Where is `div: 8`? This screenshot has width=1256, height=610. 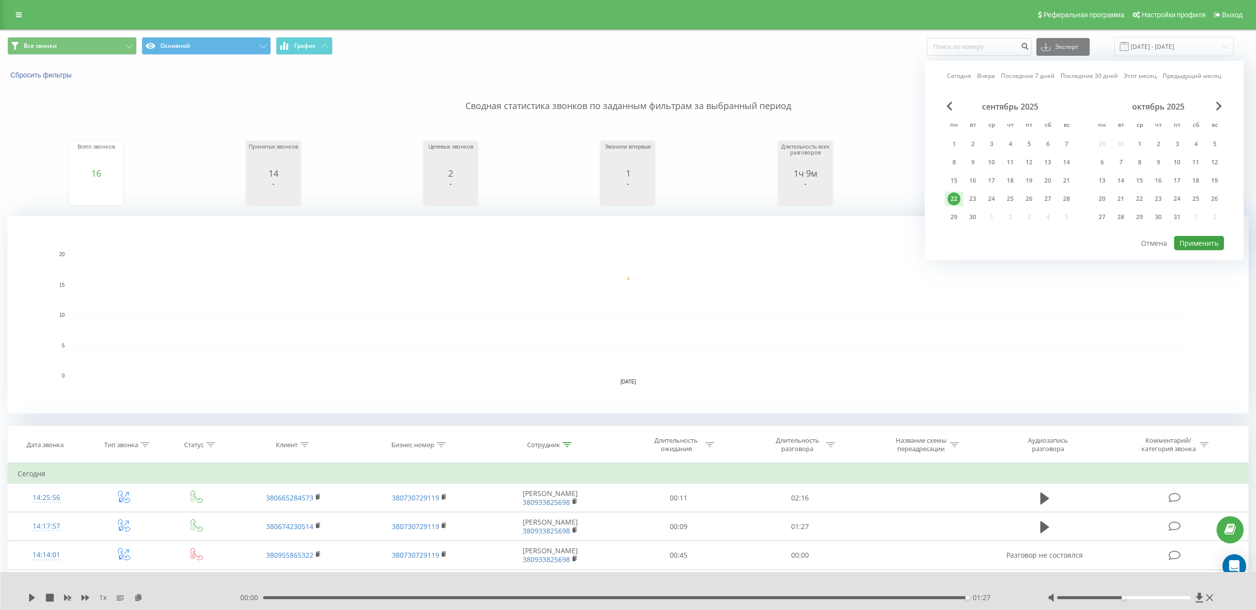 div: 8 is located at coordinates (1139, 162).